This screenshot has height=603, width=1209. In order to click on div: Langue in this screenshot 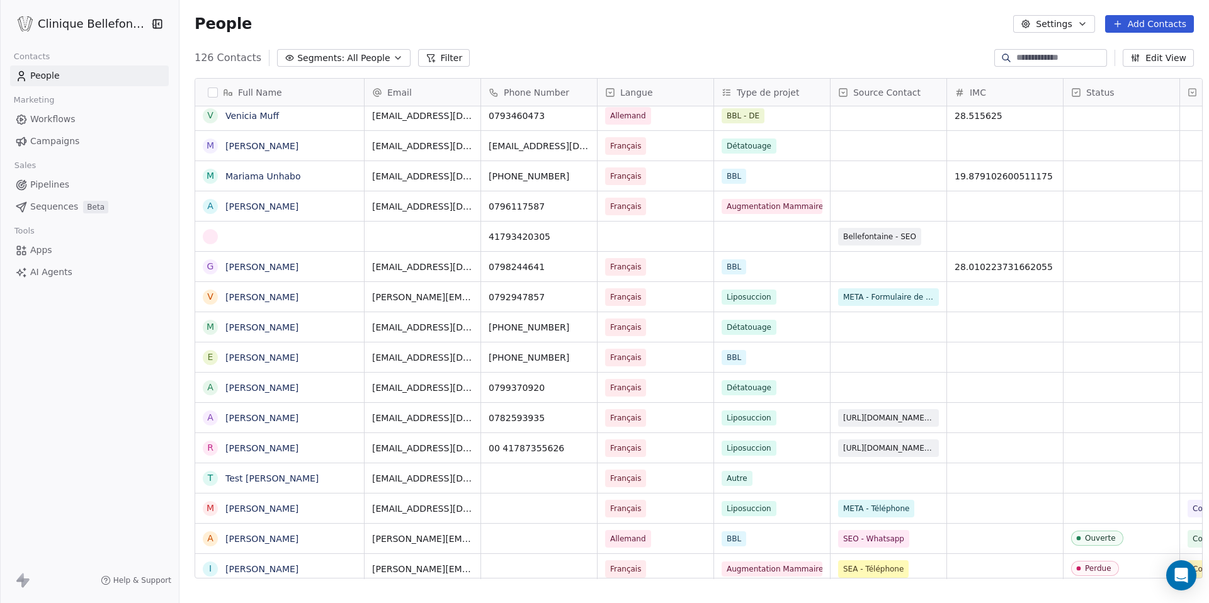, I will do `click(656, 92)`.